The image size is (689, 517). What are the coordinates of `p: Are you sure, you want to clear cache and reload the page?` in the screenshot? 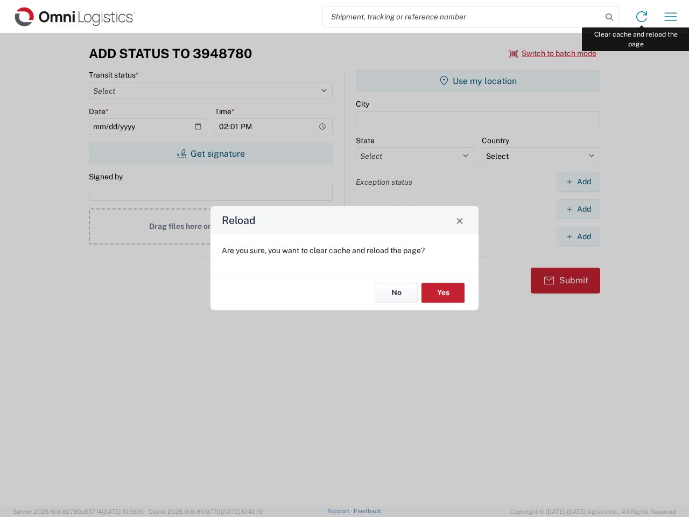 It's located at (345, 250).